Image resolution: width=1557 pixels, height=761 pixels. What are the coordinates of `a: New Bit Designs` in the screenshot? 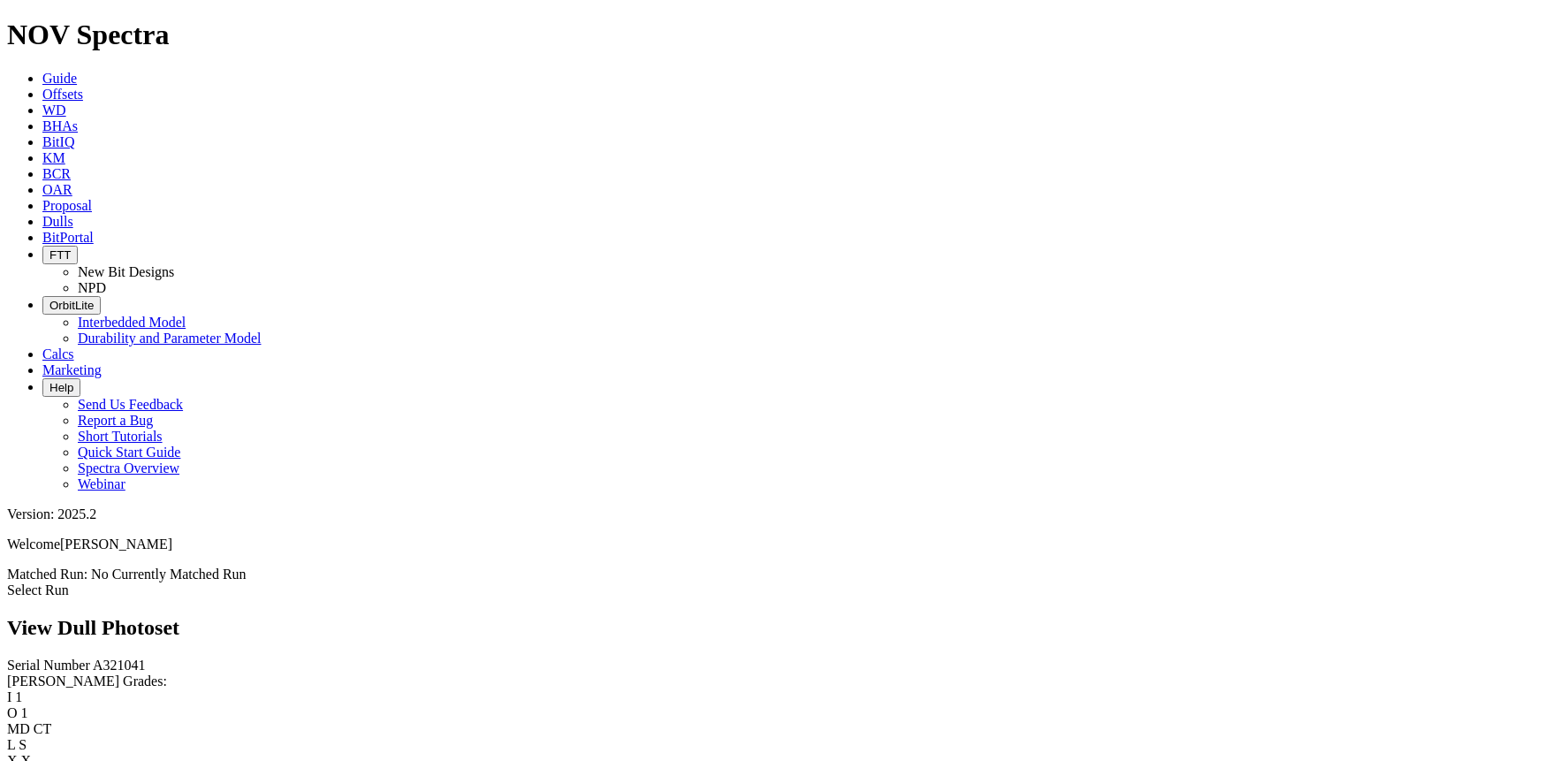 It's located at (125, 271).